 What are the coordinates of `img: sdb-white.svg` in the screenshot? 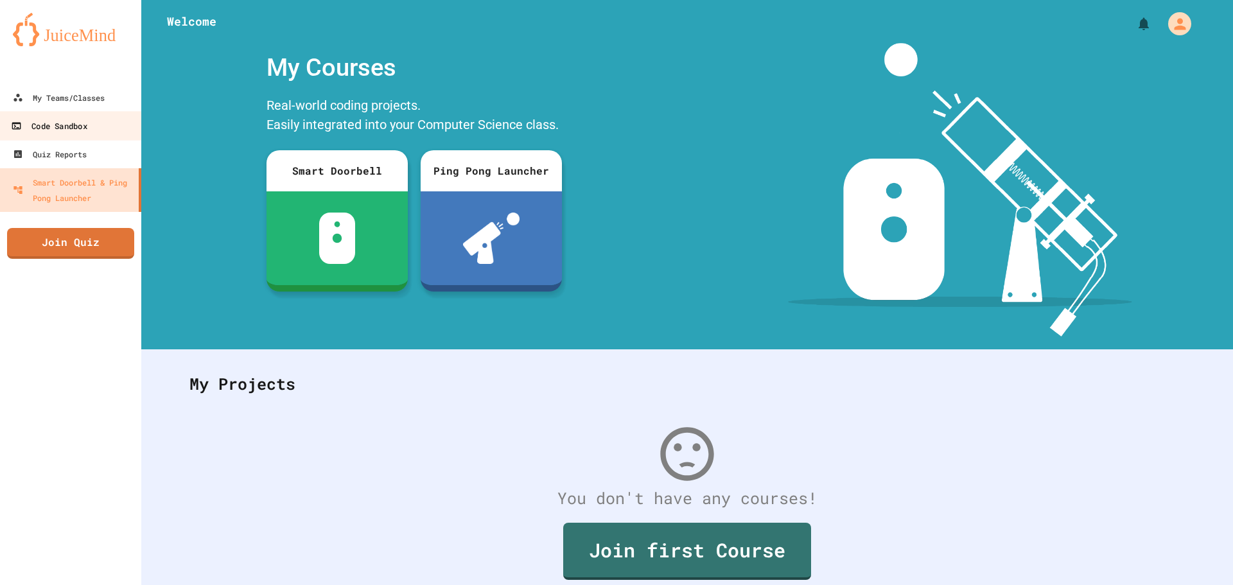 It's located at (337, 238).